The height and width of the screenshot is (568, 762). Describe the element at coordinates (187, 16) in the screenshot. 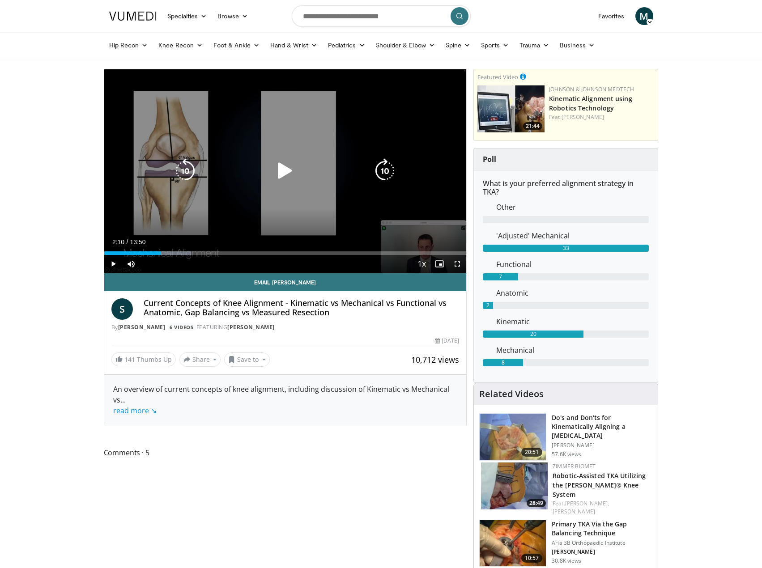

I see `a: Specialties` at that location.